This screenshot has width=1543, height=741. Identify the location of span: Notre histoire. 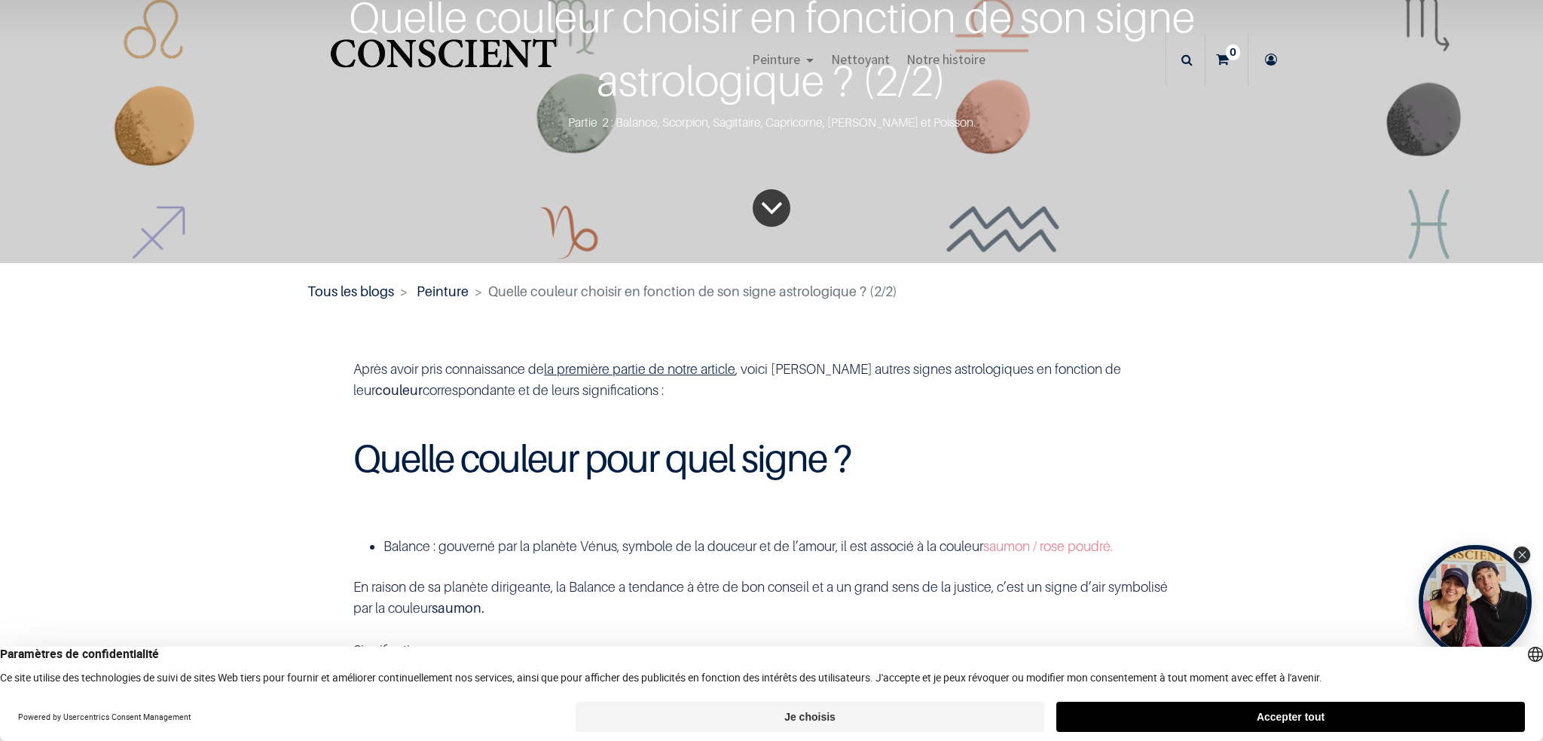
(946, 59).